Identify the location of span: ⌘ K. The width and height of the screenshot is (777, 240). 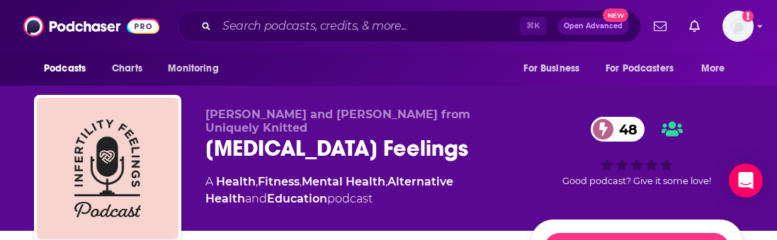
(533, 26).